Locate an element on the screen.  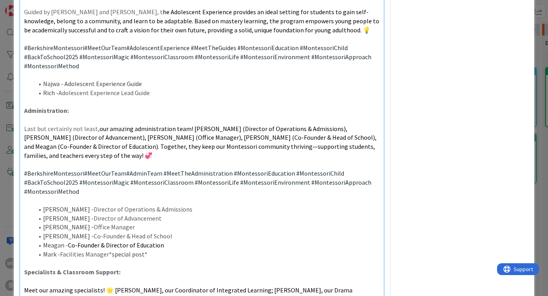
strong: Specialists & Classroom Support: is located at coordinates (72, 272).